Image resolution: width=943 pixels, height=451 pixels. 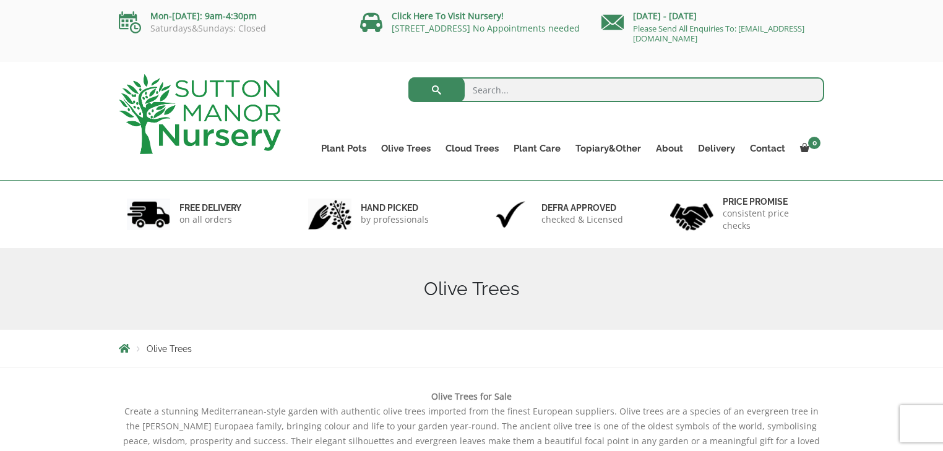 What do you see at coordinates (717, 149) in the screenshot?
I see `a: Delivery` at bounding box center [717, 149].